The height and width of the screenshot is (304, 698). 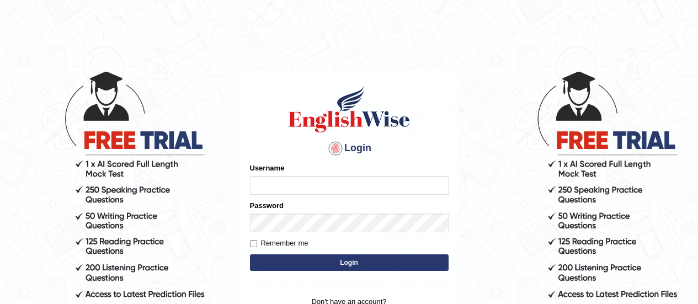 I want to click on button: Login, so click(x=349, y=263).